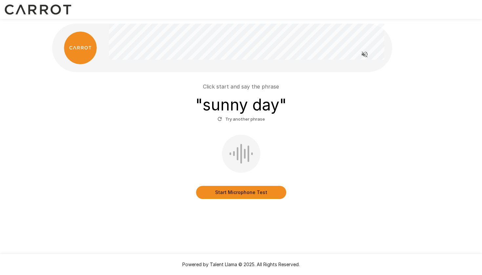  Describe the element at coordinates (80, 48) in the screenshot. I see `img: carrot_logo.png` at that location.